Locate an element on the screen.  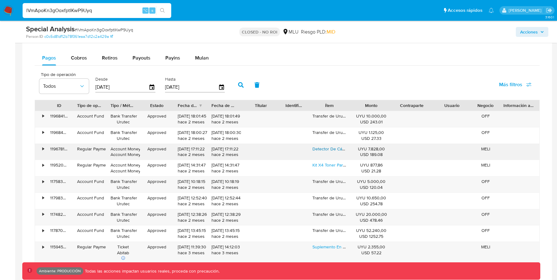
span: # lVmApoKn3gOoxfptIKwP9Uyq is located at coordinates (104, 30).